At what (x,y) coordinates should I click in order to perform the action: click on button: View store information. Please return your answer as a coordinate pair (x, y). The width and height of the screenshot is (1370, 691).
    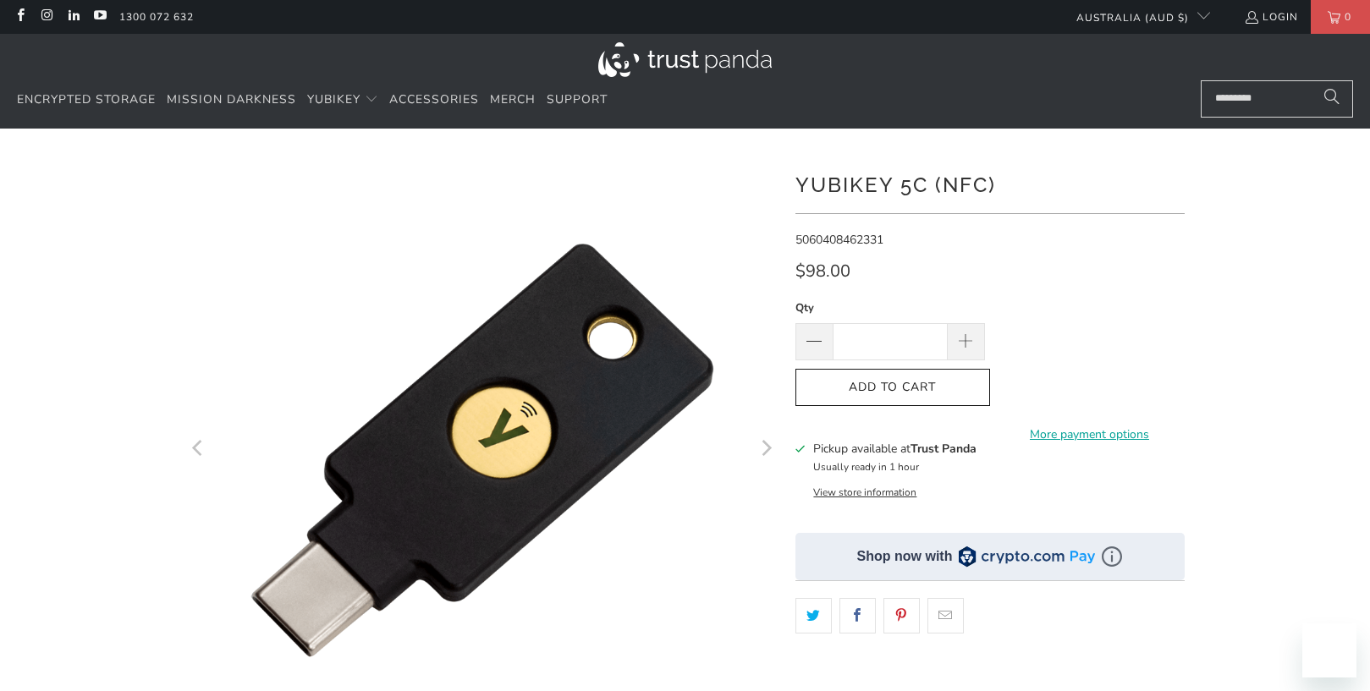
    Looking at the image, I should click on (865, 492).